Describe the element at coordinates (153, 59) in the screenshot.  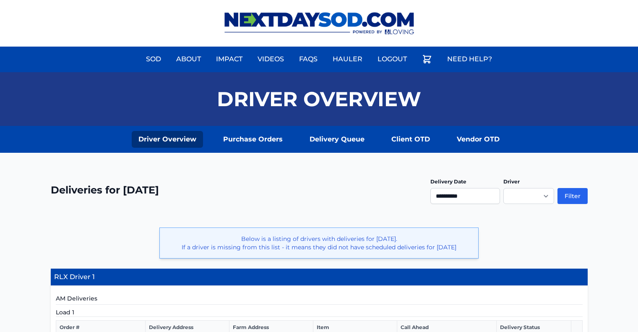
I see `a: Sod` at that location.